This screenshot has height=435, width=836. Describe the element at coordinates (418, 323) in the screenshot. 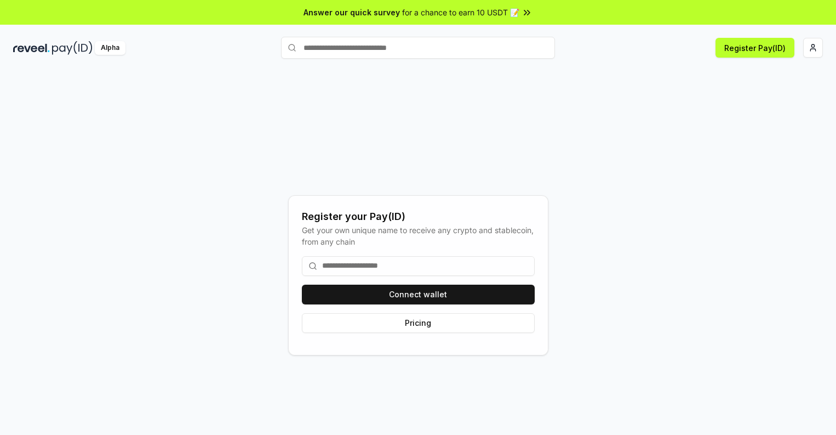

I see `button: Pricing` at that location.